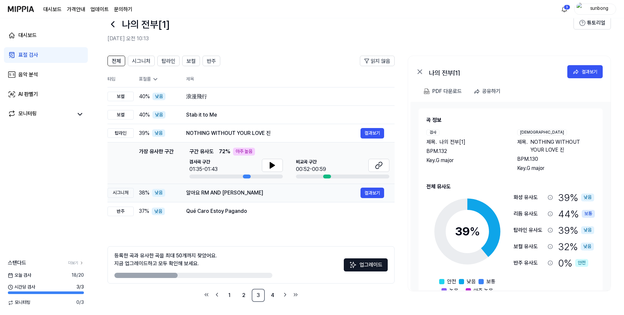 The height and width of the screenshot is (315, 624). What do you see at coordinates (144, 193) in the screenshot?
I see `span: 38 %` at bounding box center [144, 193].